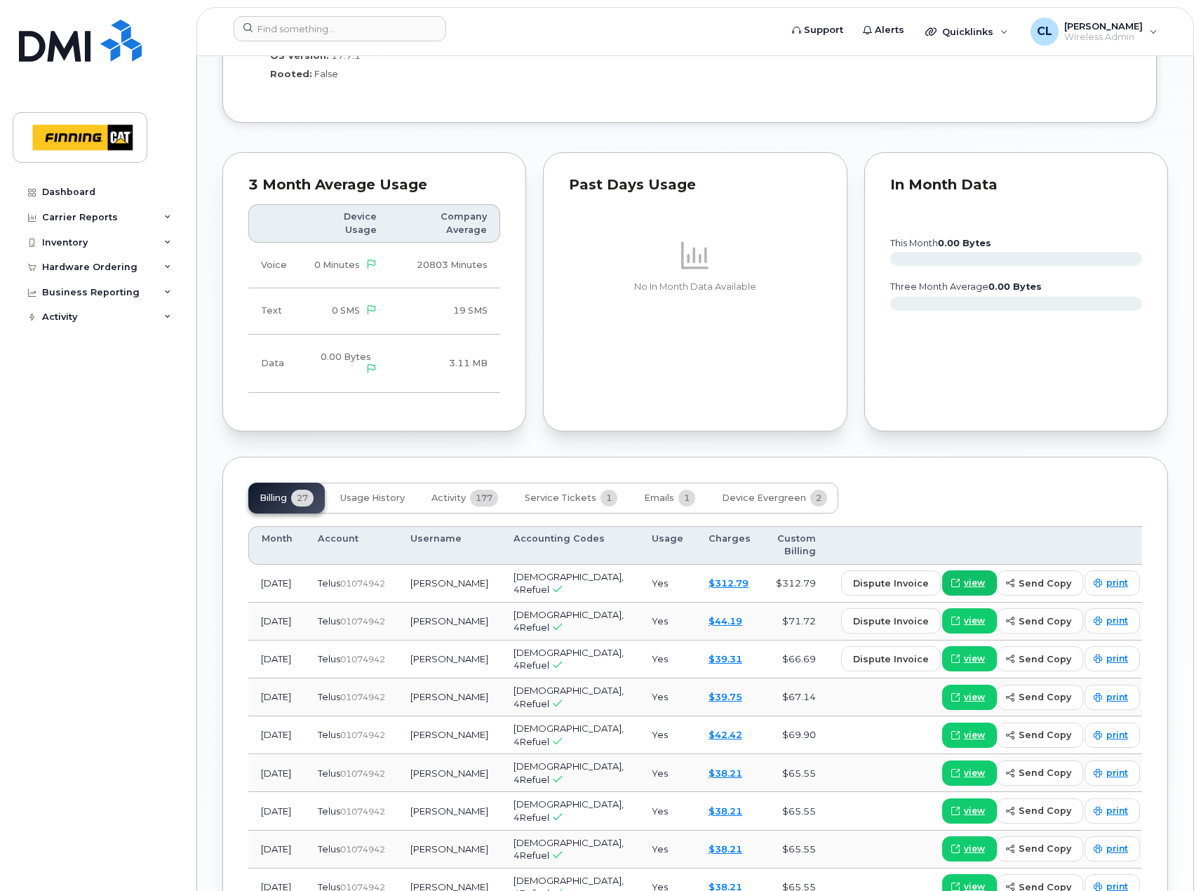 The height and width of the screenshot is (891, 1201). What do you see at coordinates (326, 74) in the screenshot?
I see `span: False` at bounding box center [326, 74].